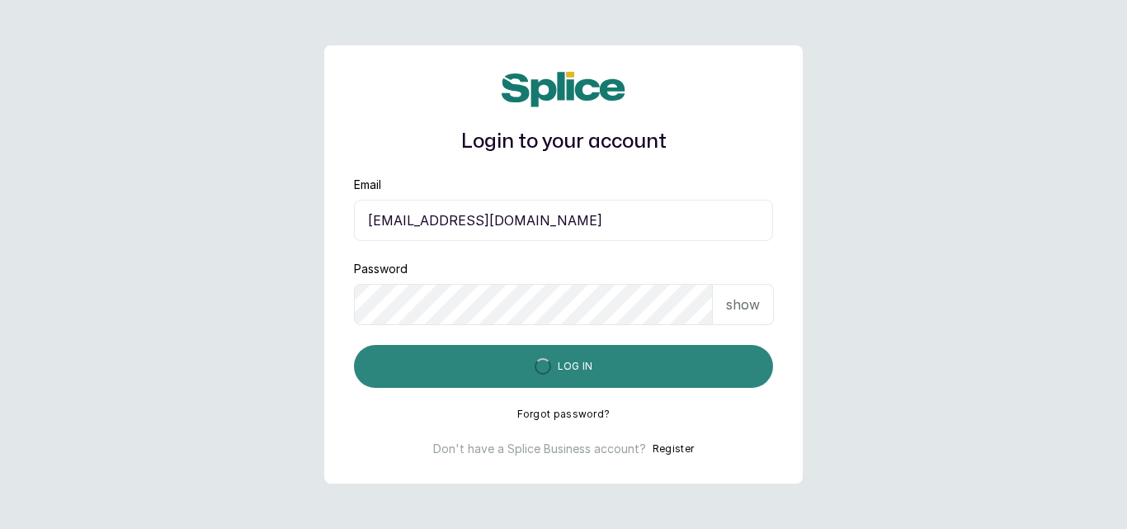 The image size is (1127, 529). What do you see at coordinates (673, 449) in the screenshot?
I see `button: Register` at bounding box center [673, 449].